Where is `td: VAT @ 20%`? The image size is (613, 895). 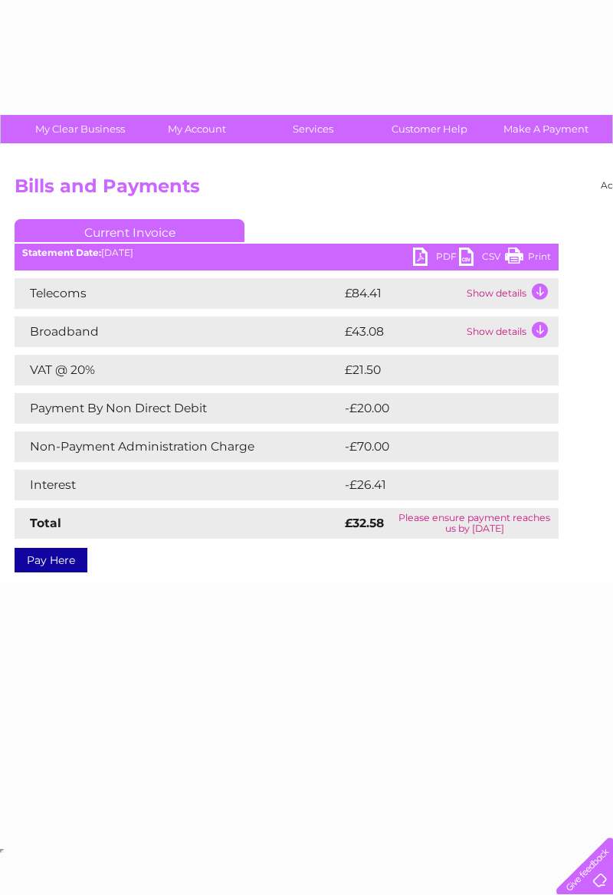
td: VAT @ 20% is located at coordinates (178, 370).